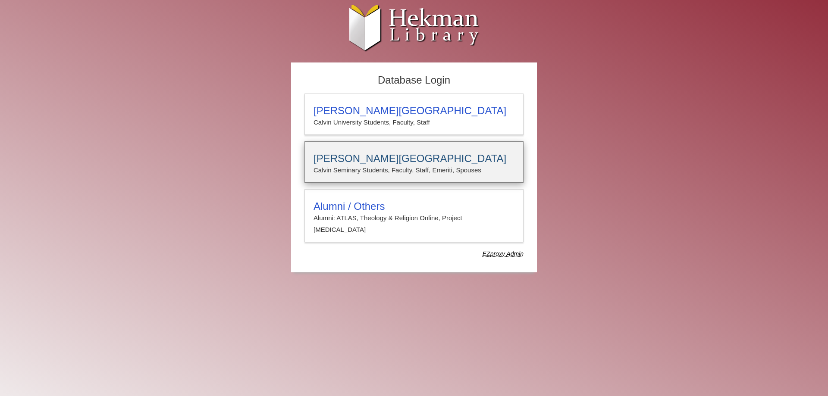 This screenshot has height=396, width=828. What do you see at coordinates (414, 122) in the screenshot?
I see `p: Calvin University Students, Faculty, Staff` at bounding box center [414, 122].